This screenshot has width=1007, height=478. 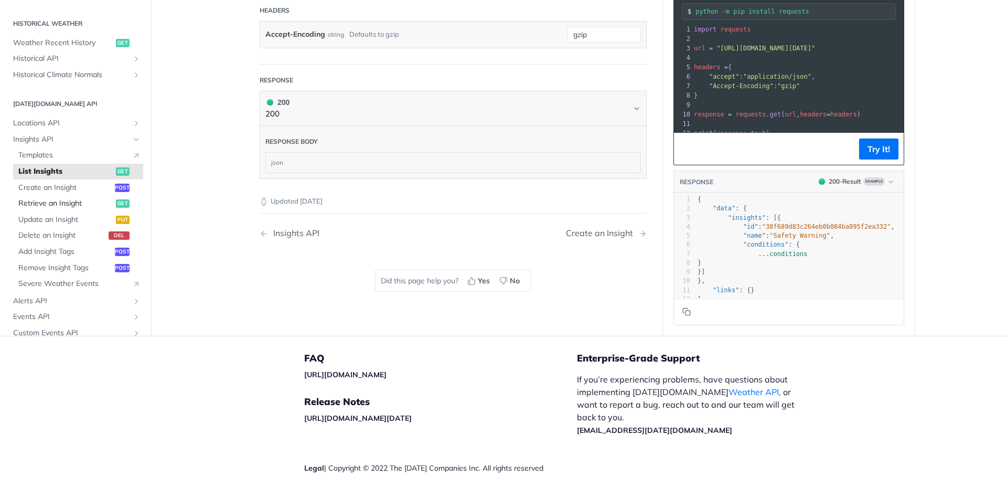 What do you see at coordinates (71, 139) in the screenshot?
I see `span: Insights API` at bounding box center [71, 139].